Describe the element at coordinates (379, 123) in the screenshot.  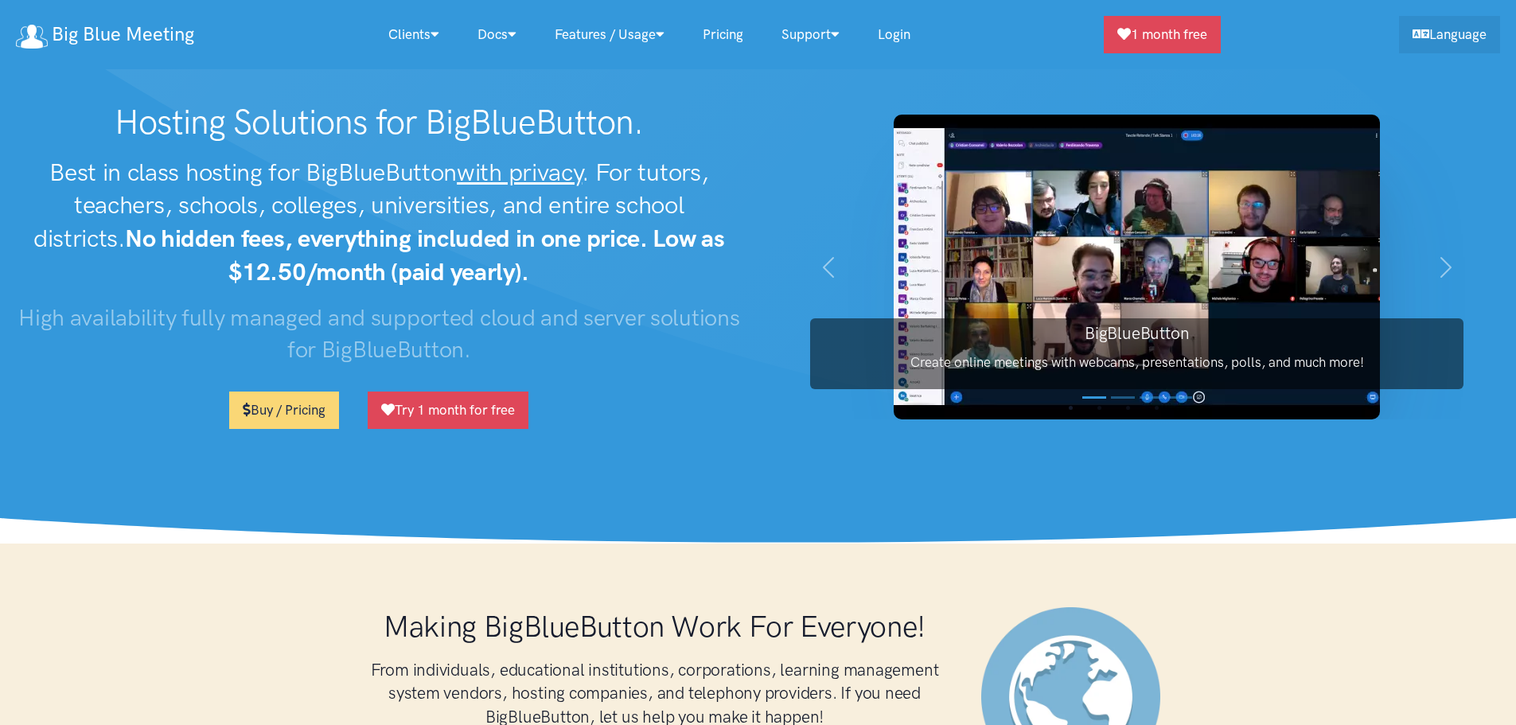
I see `h1: Hosting Solutions for BigBlueButton.` at that location.